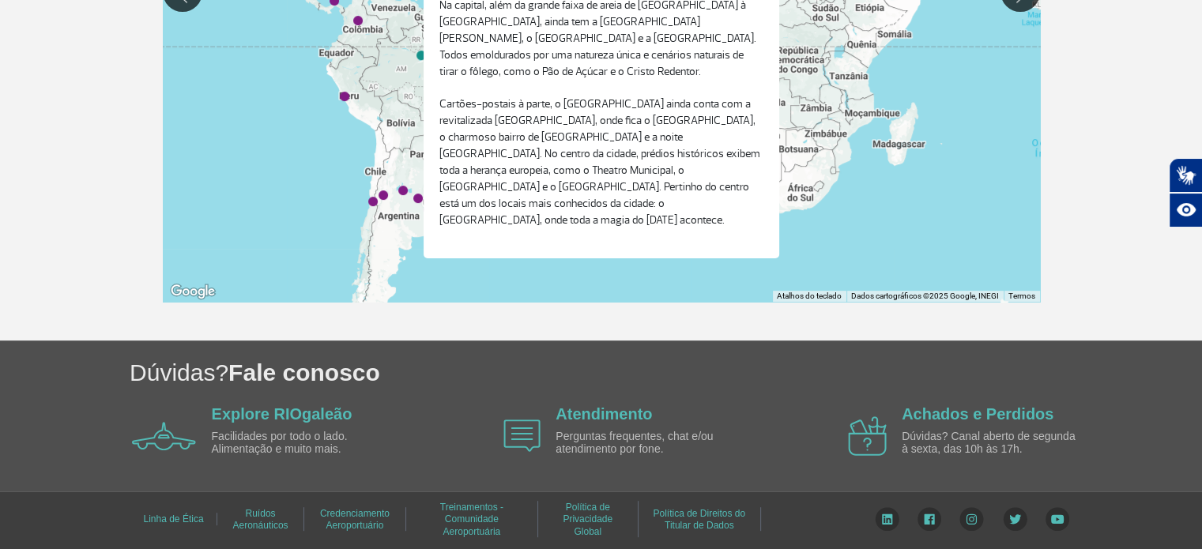 Image resolution: width=1202 pixels, height=549 pixels. Describe the element at coordinates (587, 519) in the screenshot. I see `a: Política de Privacidade Global` at that location.